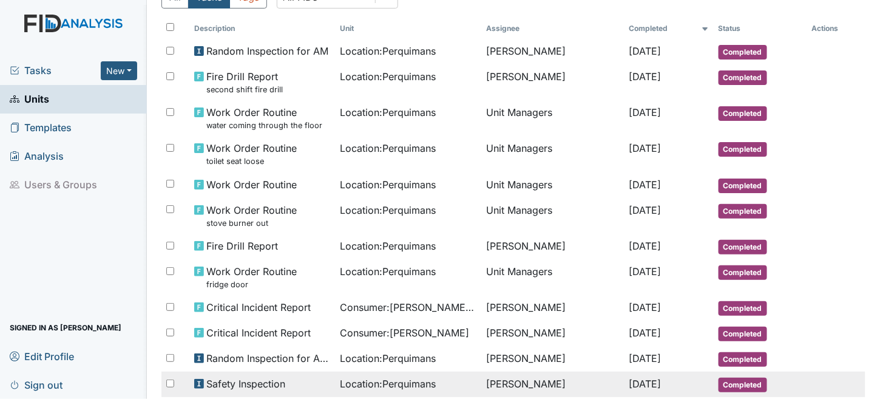 This screenshot has height=399, width=880. Describe the element at coordinates (251, 277) in the screenshot. I see `span: Work Order Routine fridge door` at that location.